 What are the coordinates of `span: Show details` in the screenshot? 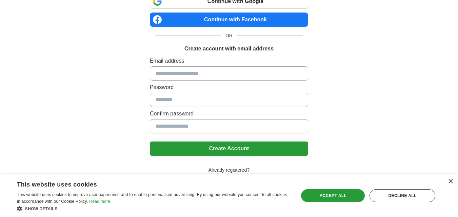 It's located at (41, 209).